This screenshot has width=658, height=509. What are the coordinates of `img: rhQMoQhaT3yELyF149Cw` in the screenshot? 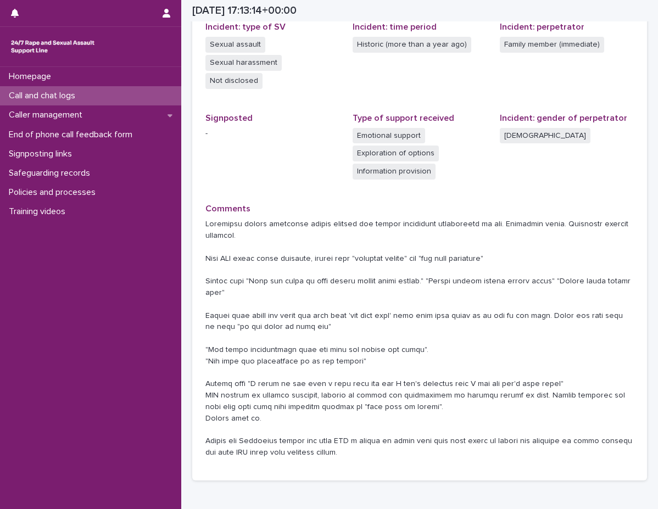 It's located at (53, 47).